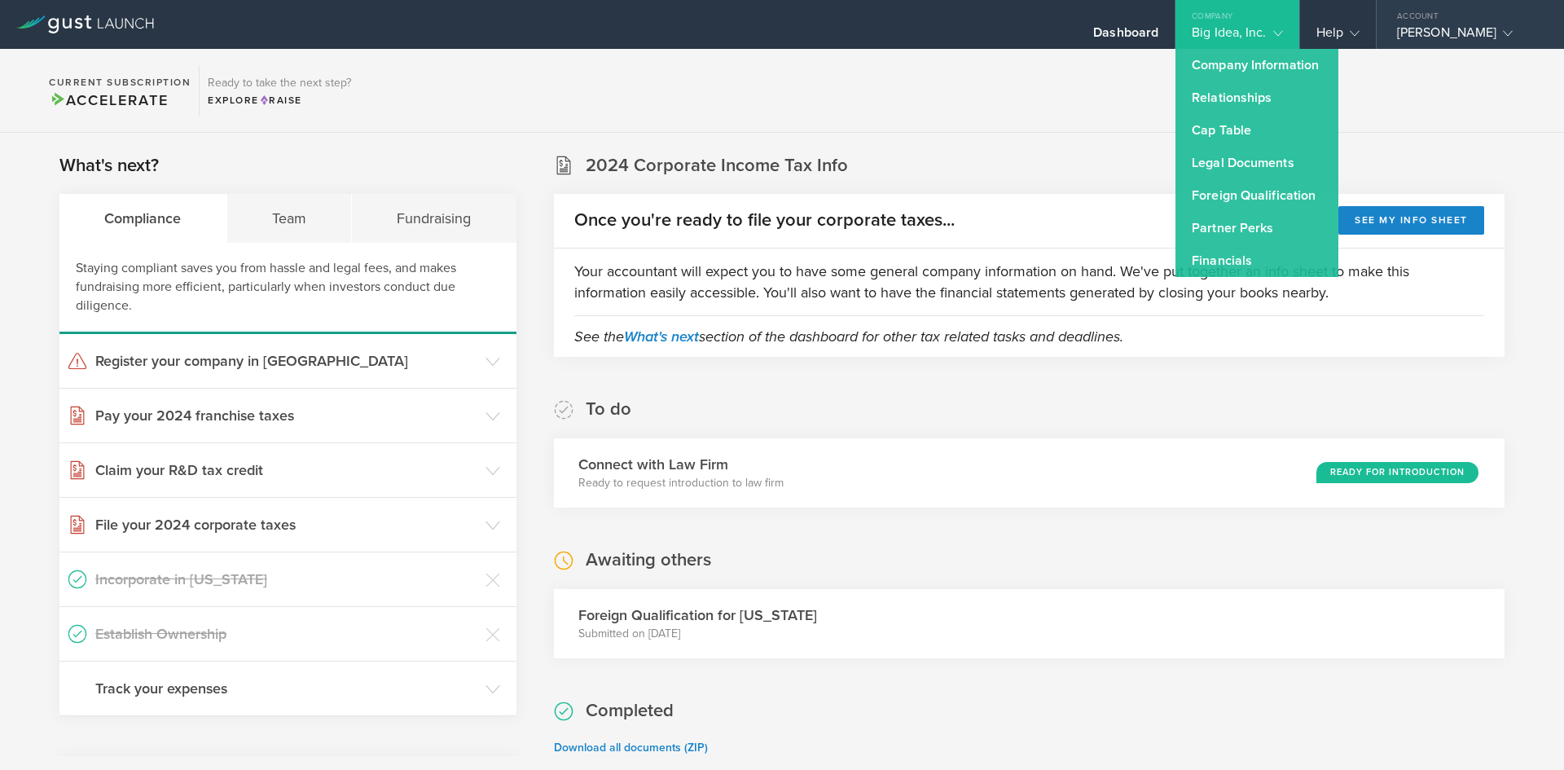 The image size is (1564, 770). Describe the element at coordinates (764, 220) in the screenshot. I see `h2: Once you're ready to file your corporate taxes...` at that location.